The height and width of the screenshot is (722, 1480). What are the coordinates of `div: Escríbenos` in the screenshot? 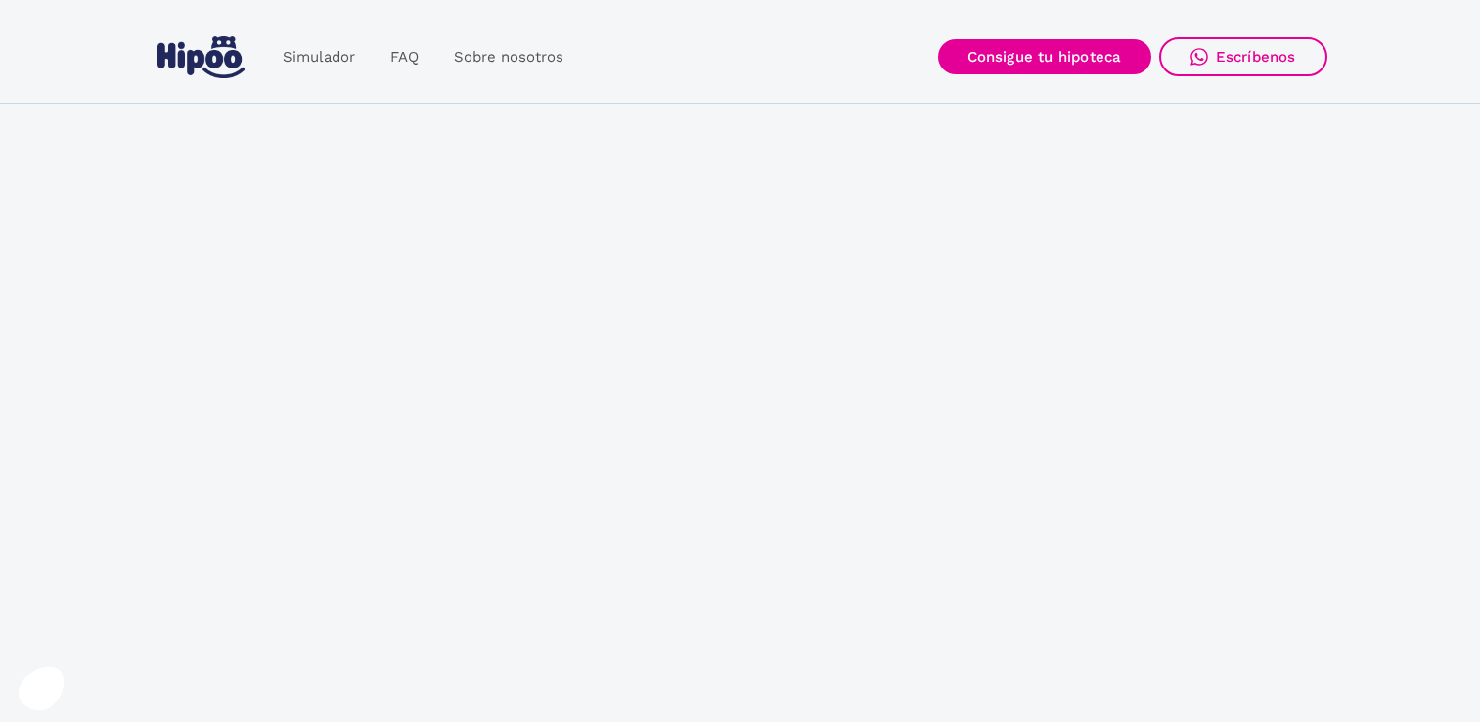 It's located at (1256, 57).